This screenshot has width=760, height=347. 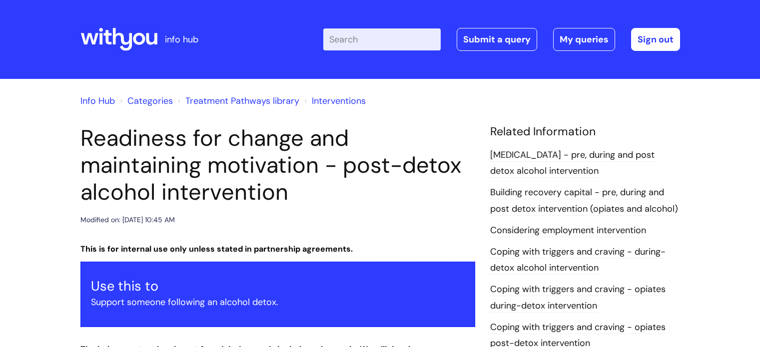 What do you see at coordinates (237, 101) in the screenshot?
I see `li: Treatment Pathways library` at bounding box center [237, 101].